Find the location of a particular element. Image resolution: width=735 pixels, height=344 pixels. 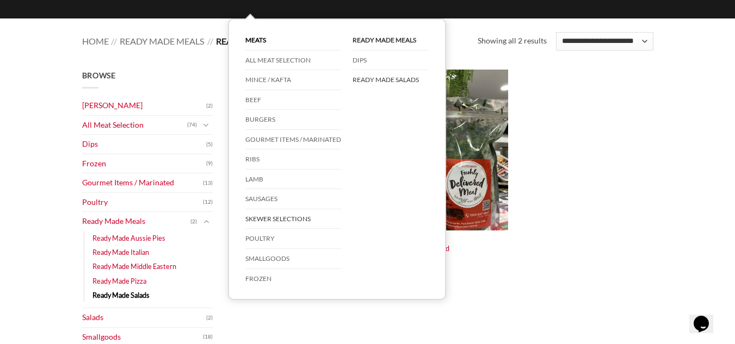

select: Shop order is located at coordinates (604, 41).